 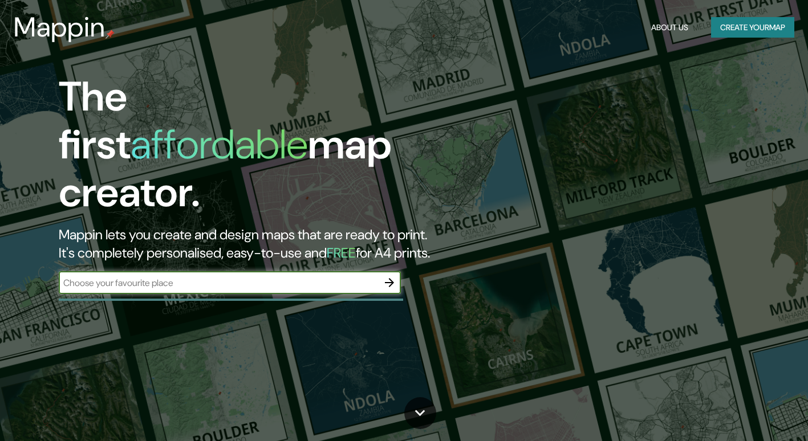 What do you see at coordinates (669, 27) in the screenshot?
I see `button: About Us` at bounding box center [669, 27].